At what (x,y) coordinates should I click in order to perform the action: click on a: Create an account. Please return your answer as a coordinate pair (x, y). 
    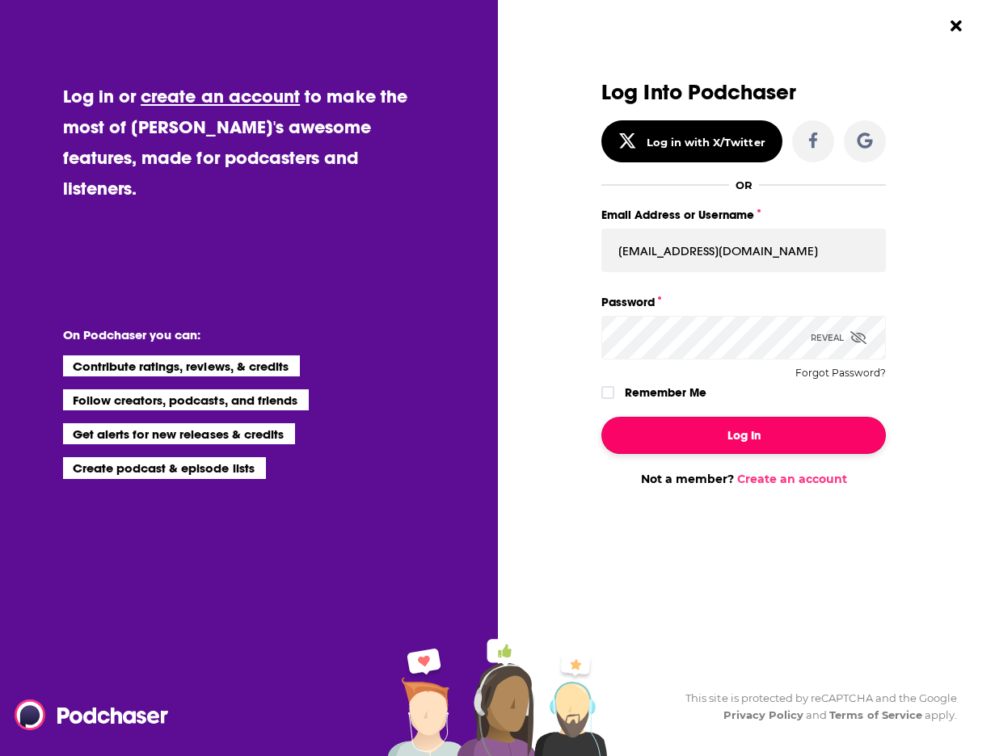
    Looking at the image, I should click on (792, 479).